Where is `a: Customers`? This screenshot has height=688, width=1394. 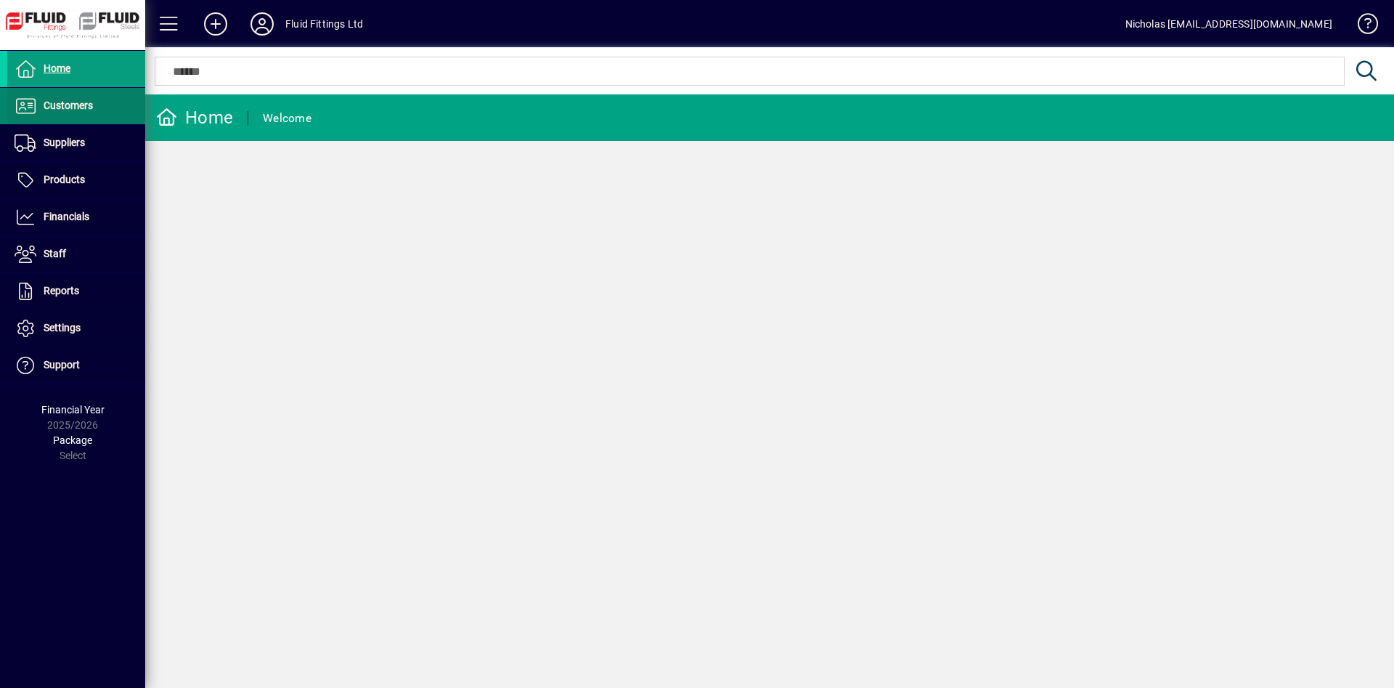 a: Customers is located at coordinates (76, 106).